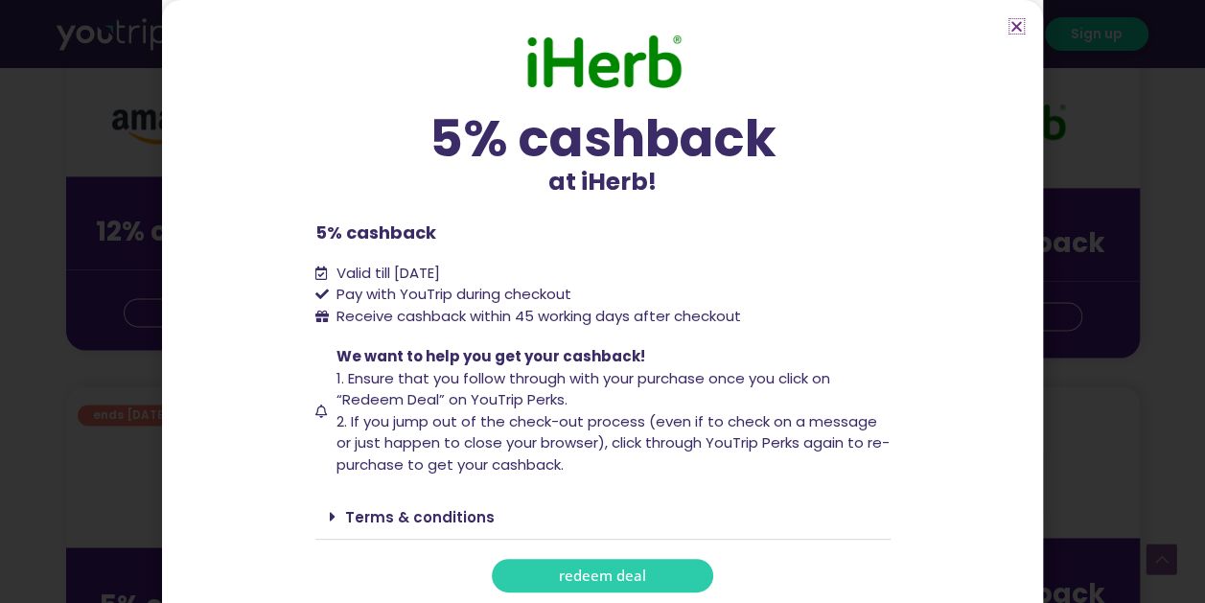  I want to click on a: redeem deal, so click(602, 575).